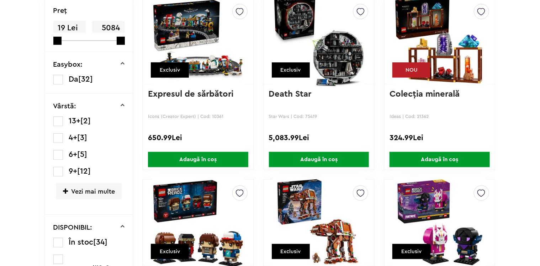 This screenshot has height=266, width=540. Describe the element at coordinates (84, 171) in the screenshot. I see `span: [12]` at that location.